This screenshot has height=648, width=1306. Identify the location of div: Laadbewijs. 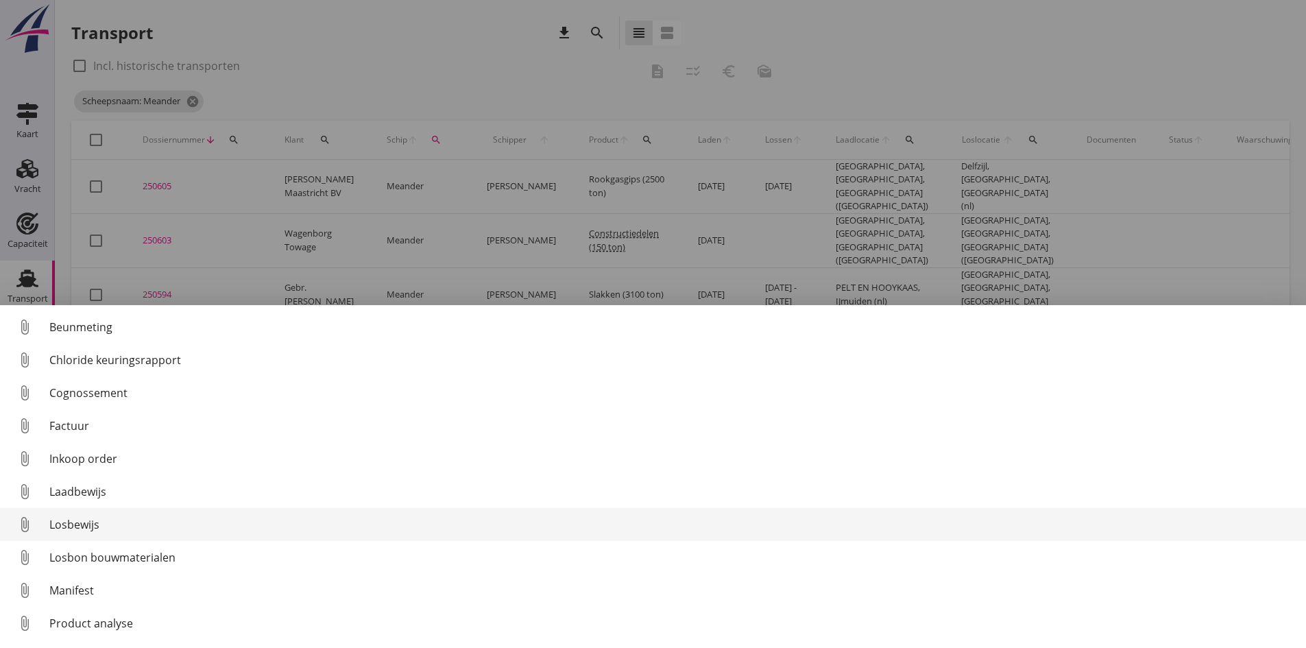
(672, 492).